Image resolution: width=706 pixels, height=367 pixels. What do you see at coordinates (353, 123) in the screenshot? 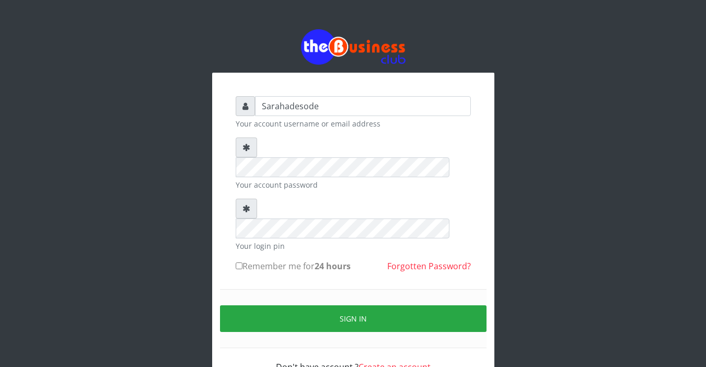
I see `small: Your account username or email address` at bounding box center [353, 123].